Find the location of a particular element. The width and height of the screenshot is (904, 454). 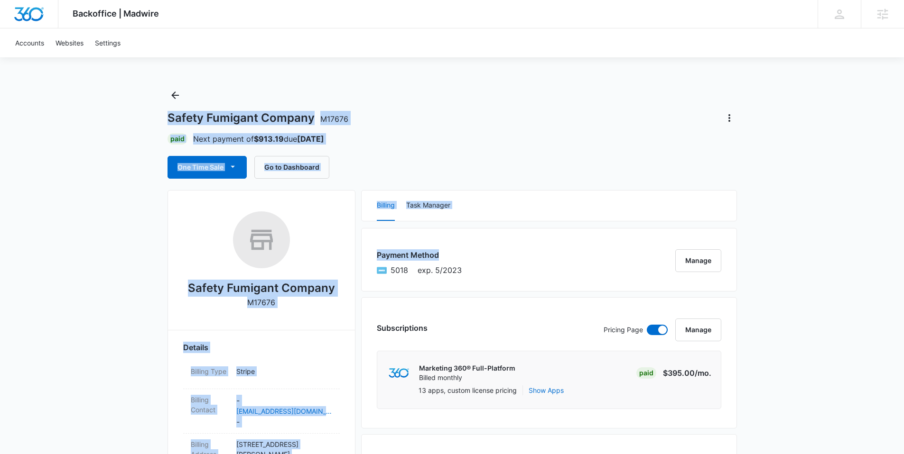

dt: Billing Contact is located at coordinates (210, 405).